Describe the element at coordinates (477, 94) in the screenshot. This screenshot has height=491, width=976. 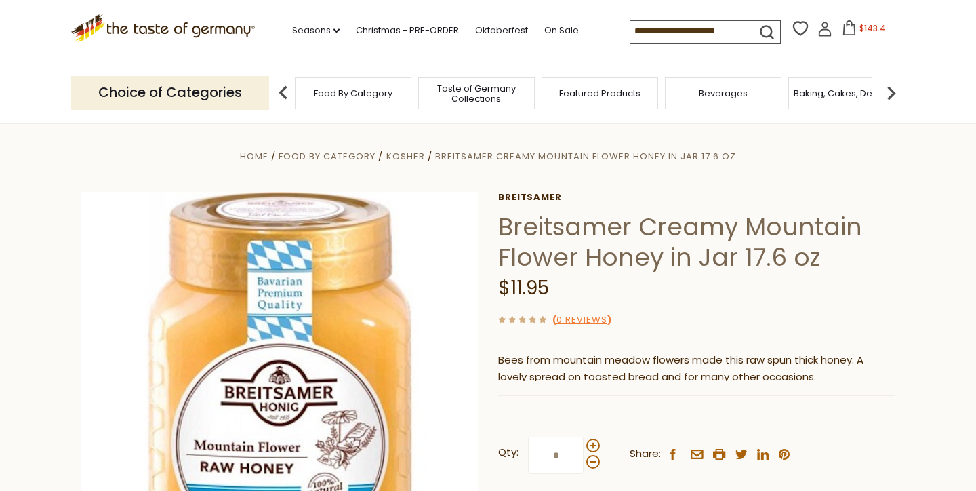
I see `a: Taste of Germany Collections` at that location.